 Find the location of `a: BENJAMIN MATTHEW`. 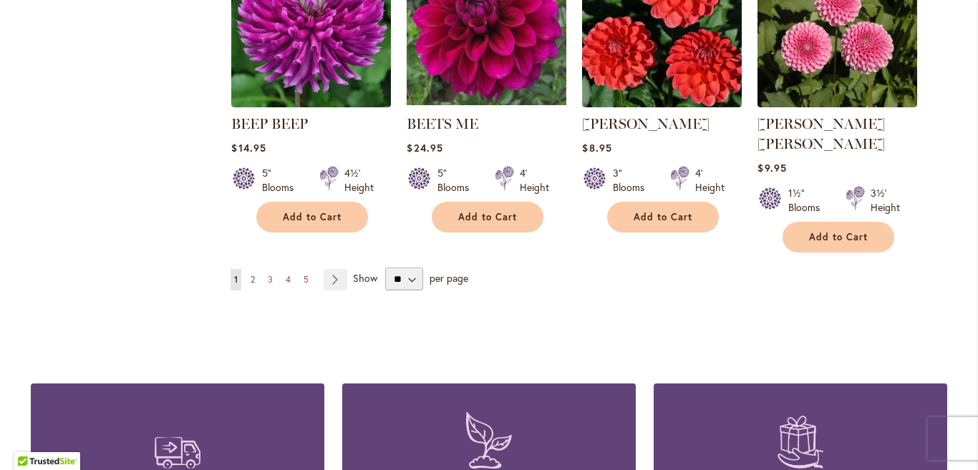

a: BENJAMIN MATTHEW is located at coordinates (662, 103).